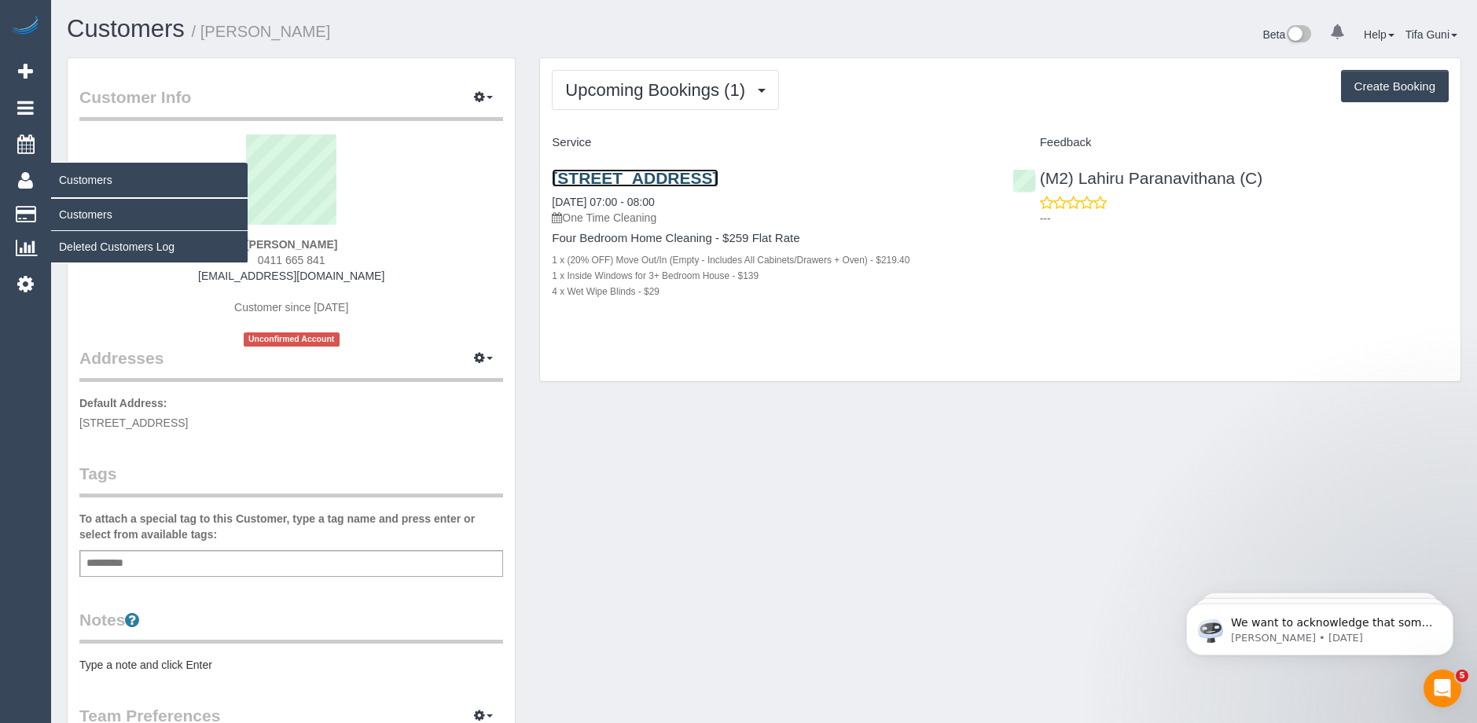 The image size is (1477, 723). Describe the element at coordinates (149, 180) in the screenshot. I see `span: Customers` at that location.